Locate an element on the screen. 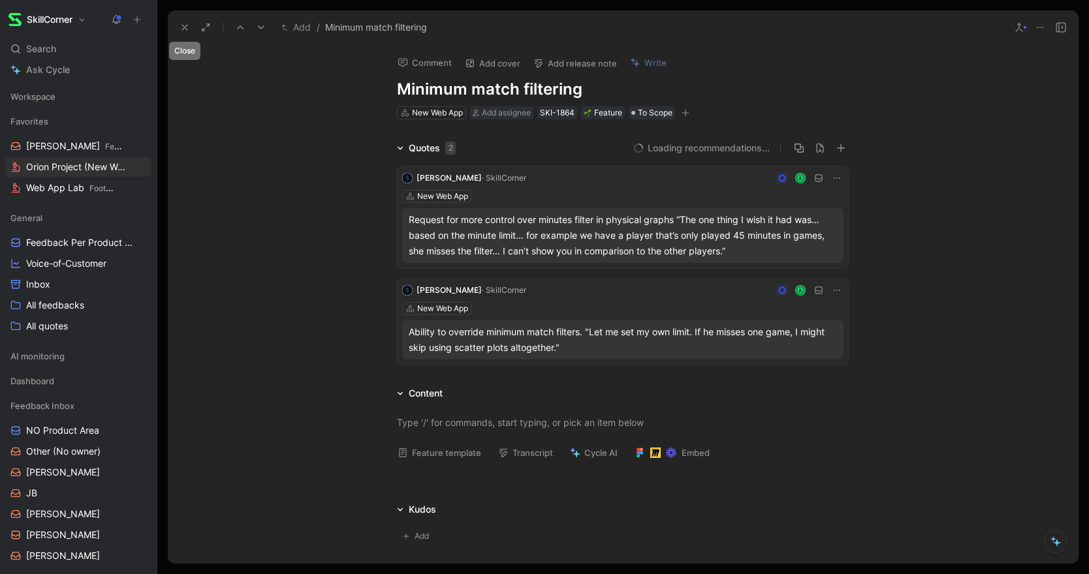 The image size is (1089, 574). div: 2 is located at coordinates (450, 148).